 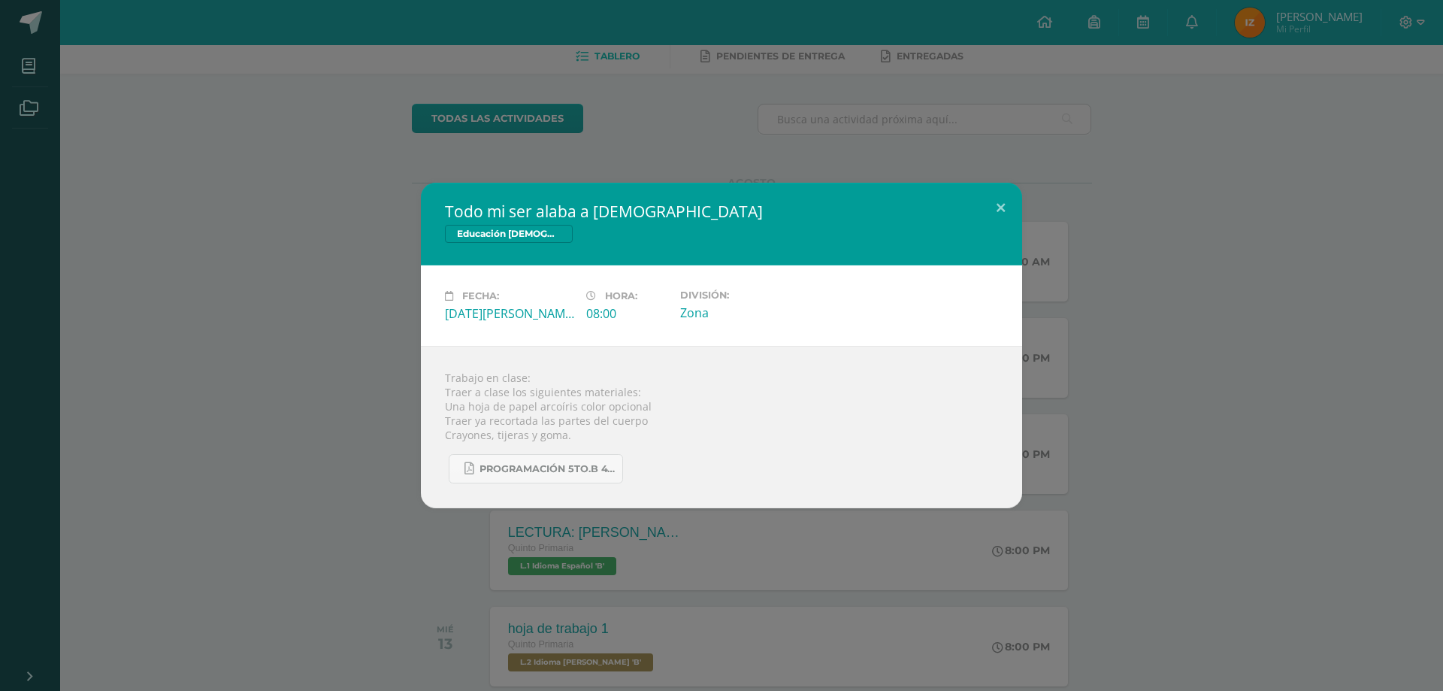 What do you see at coordinates (536, 468) in the screenshot?
I see `a: Programación 5to.B 4ta Unidad 2025.pdf` at bounding box center [536, 468].